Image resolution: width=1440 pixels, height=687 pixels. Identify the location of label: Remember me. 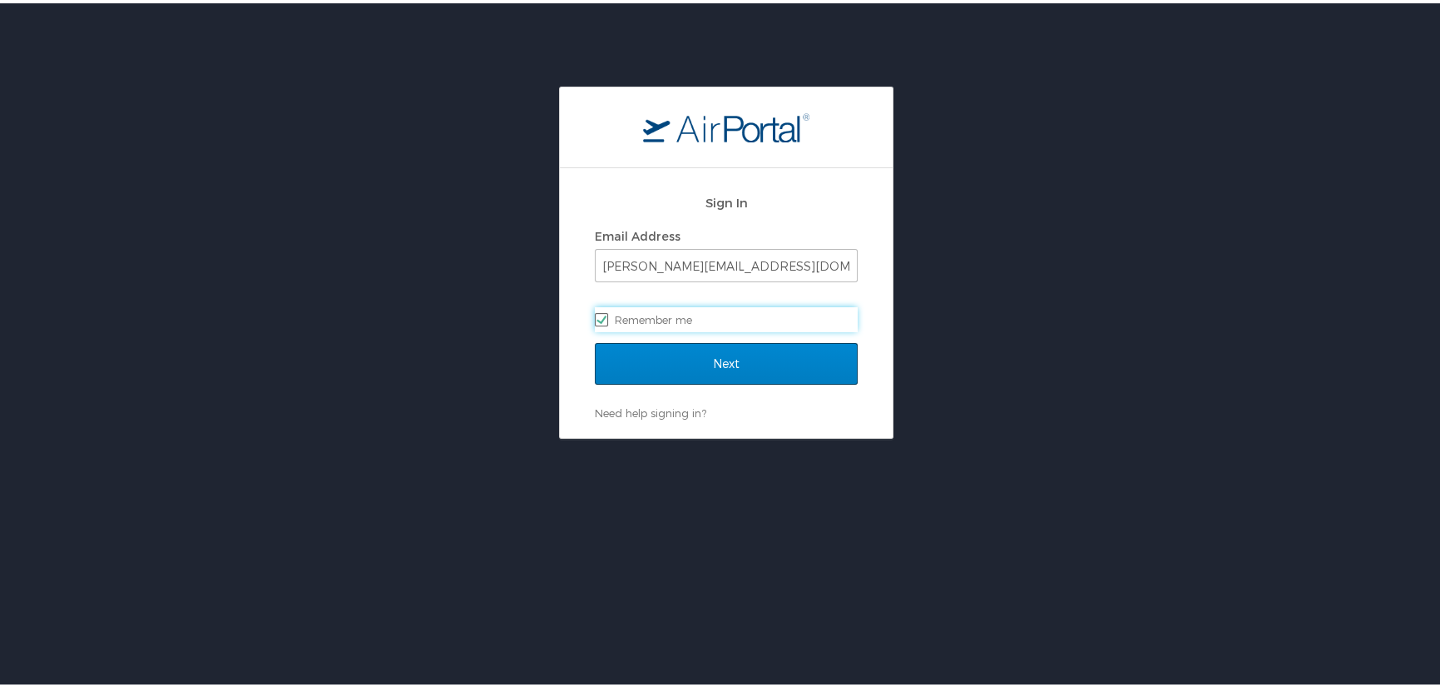
(726, 316).